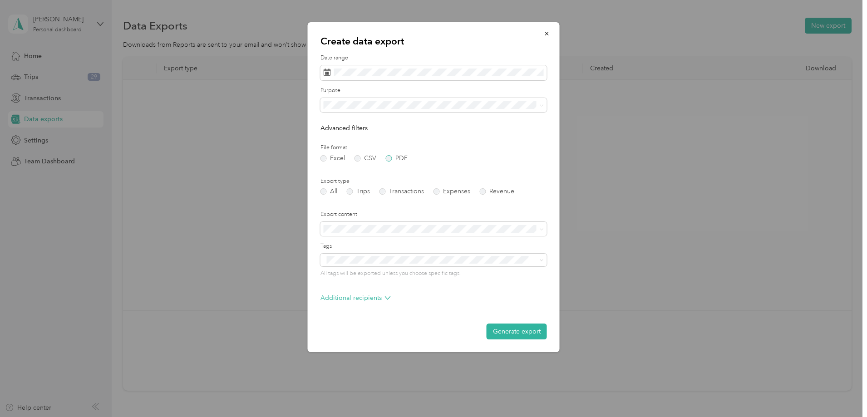 This screenshot has height=417, width=867. What do you see at coordinates (329, 192) in the screenshot?
I see `label: All` at bounding box center [329, 192].